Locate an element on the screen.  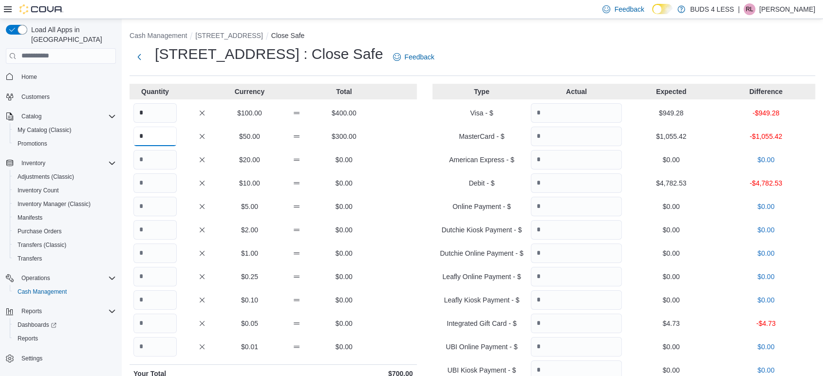
span: Promotions is located at coordinates (65, 144).